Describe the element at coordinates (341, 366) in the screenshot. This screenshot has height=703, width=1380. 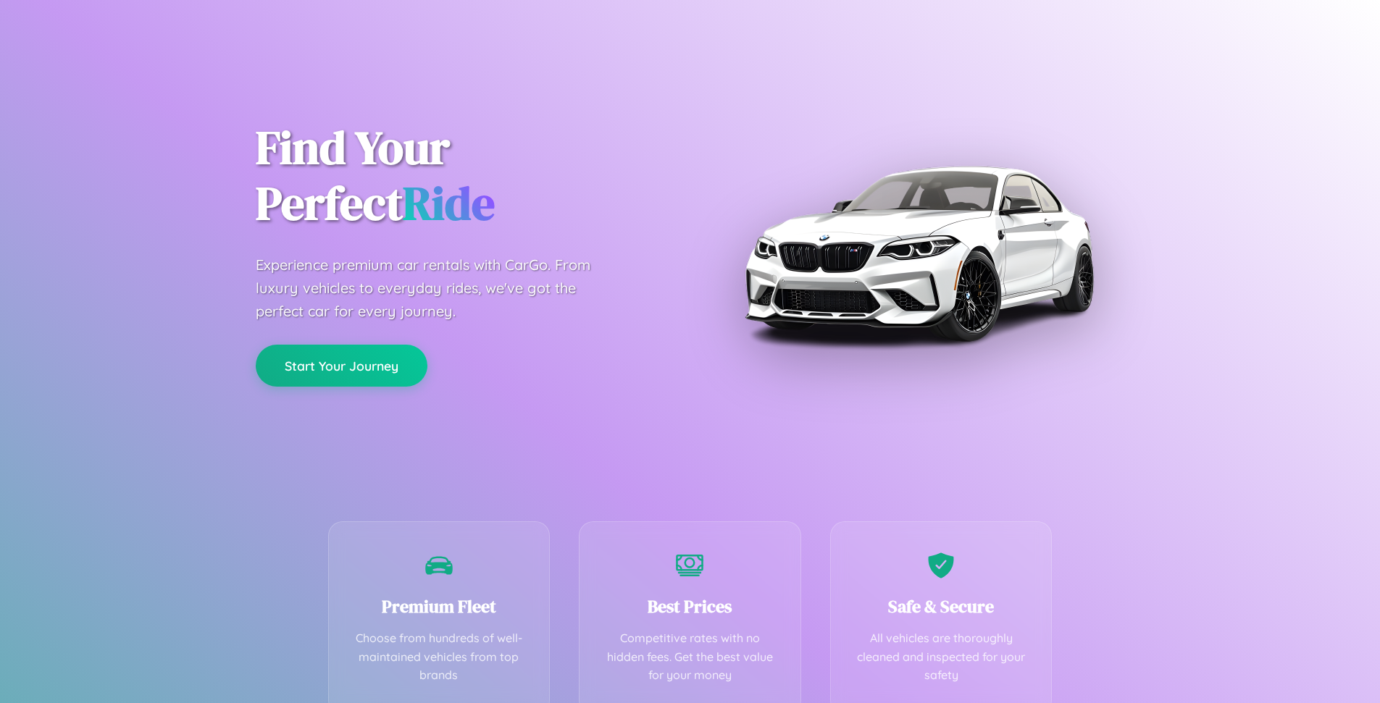
I see `button: Start Your Journey` at that location.